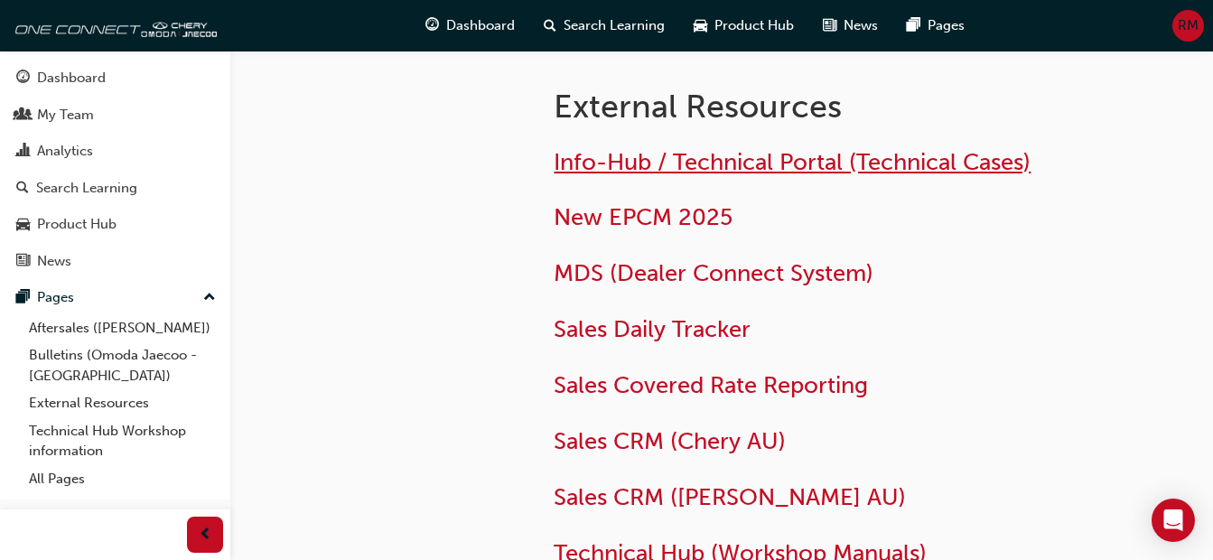 The image size is (1213, 560). Describe the element at coordinates (115, 188) in the screenshot. I see `a: Search Learning` at that location.